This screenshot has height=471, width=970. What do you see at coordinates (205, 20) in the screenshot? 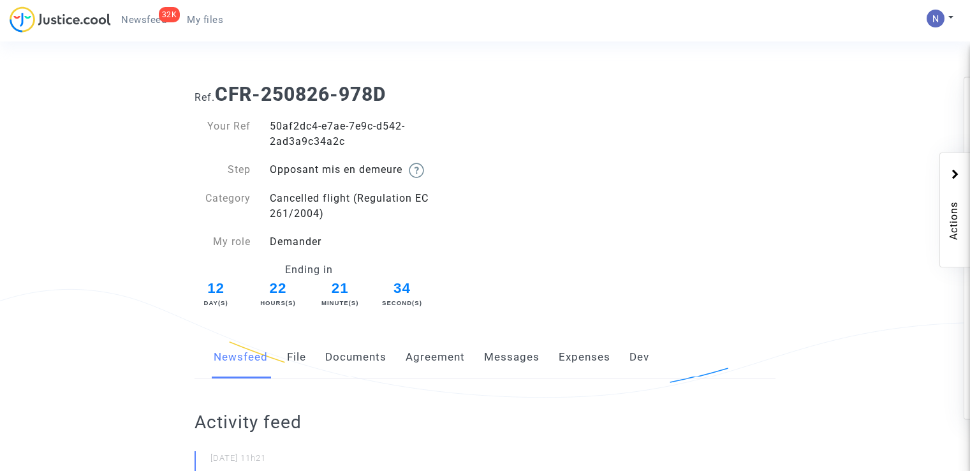
I see `a: My files` at bounding box center [205, 20].